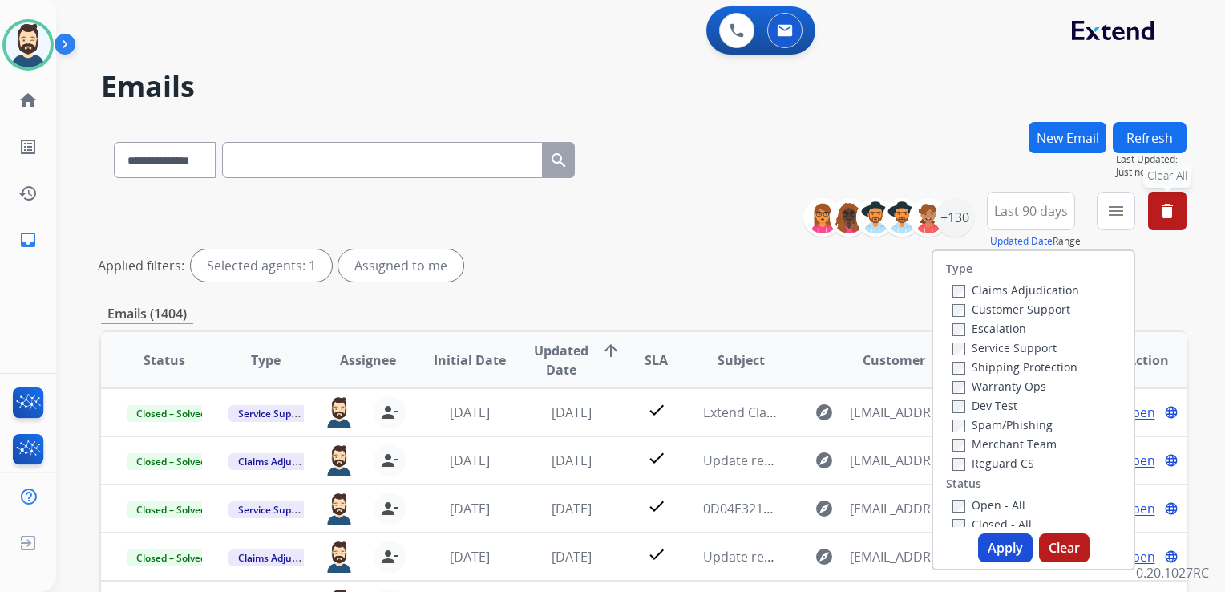 Image resolution: width=1225 pixels, height=592 pixels. What do you see at coordinates (1064, 548) in the screenshot?
I see `button: Clear` at bounding box center [1064, 548].